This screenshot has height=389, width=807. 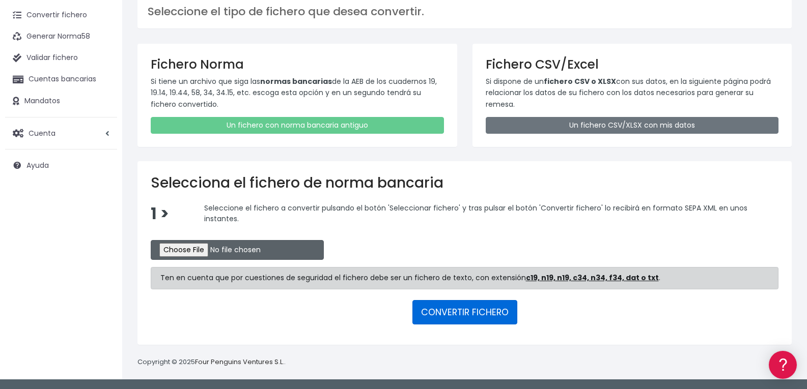 I want to click on a: Four Penguins Ventures S.L., so click(x=239, y=362).